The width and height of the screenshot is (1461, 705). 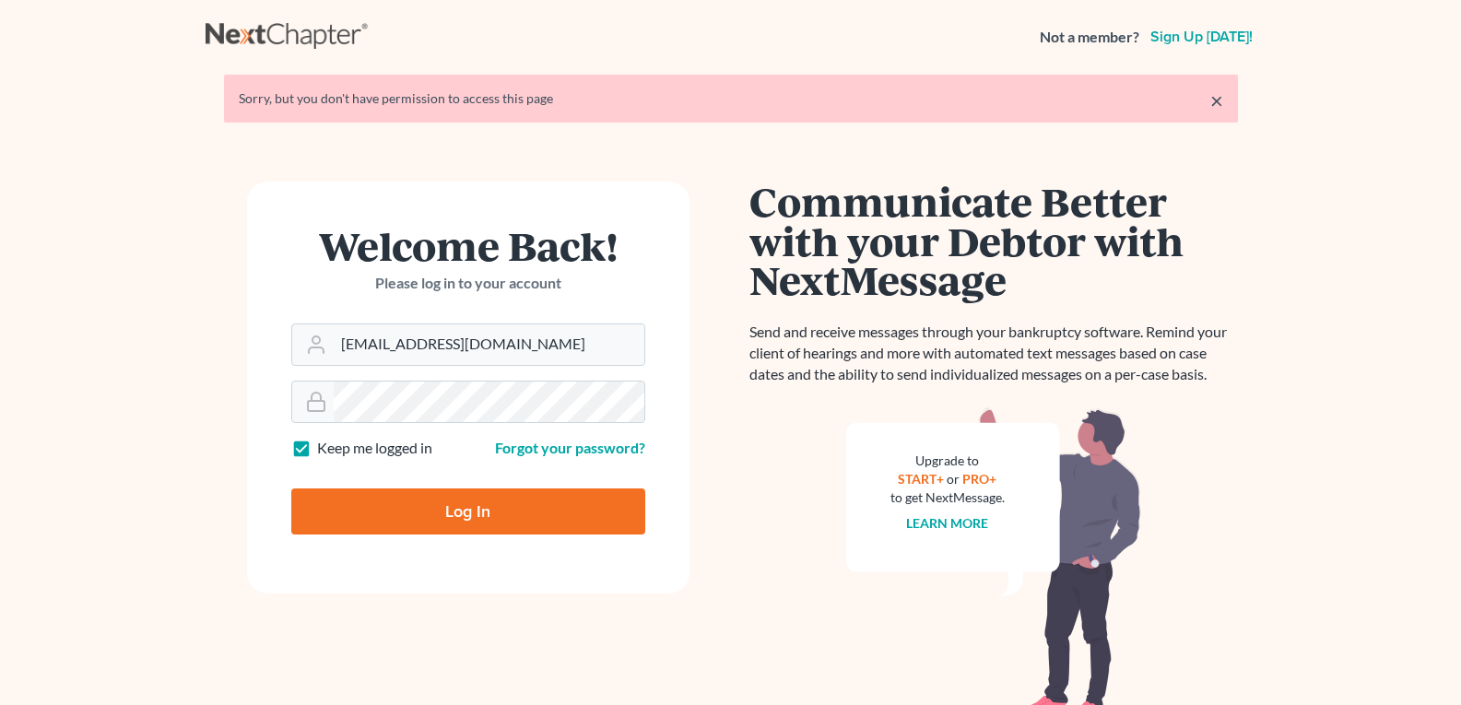 What do you see at coordinates (947, 523) in the screenshot?
I see `a: Learn more` at bounding box center [947, 523].